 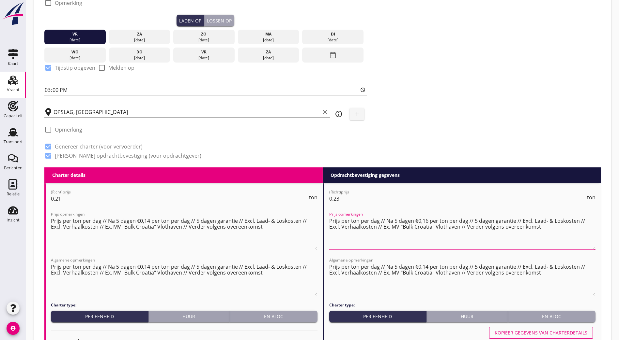 I want to click on div: wo, so click(x=75, y=52).